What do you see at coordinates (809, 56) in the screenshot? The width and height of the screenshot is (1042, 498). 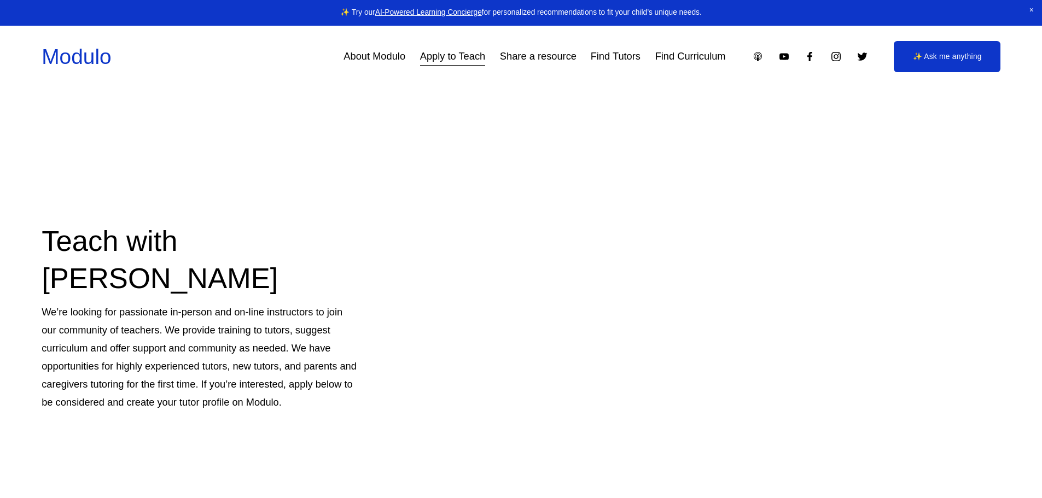 I see `a: Facebook` at bounding box center [809, 56].